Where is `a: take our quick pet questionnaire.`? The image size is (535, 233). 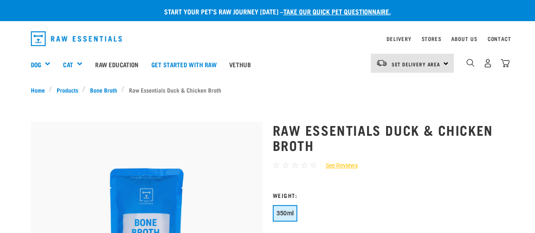 a: take our quick pet questionnaire. is located at coordinates (337, 11).